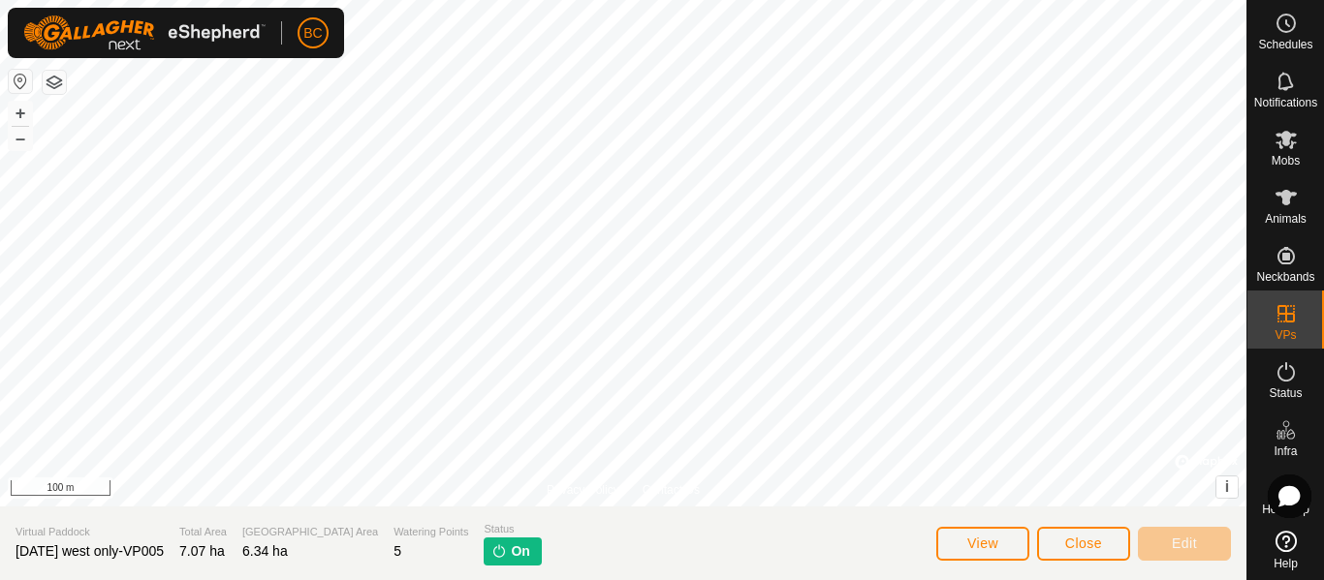  Describe the element at coordinates (1285, 219) in the screenshot. I see `span: Animals` at that location.